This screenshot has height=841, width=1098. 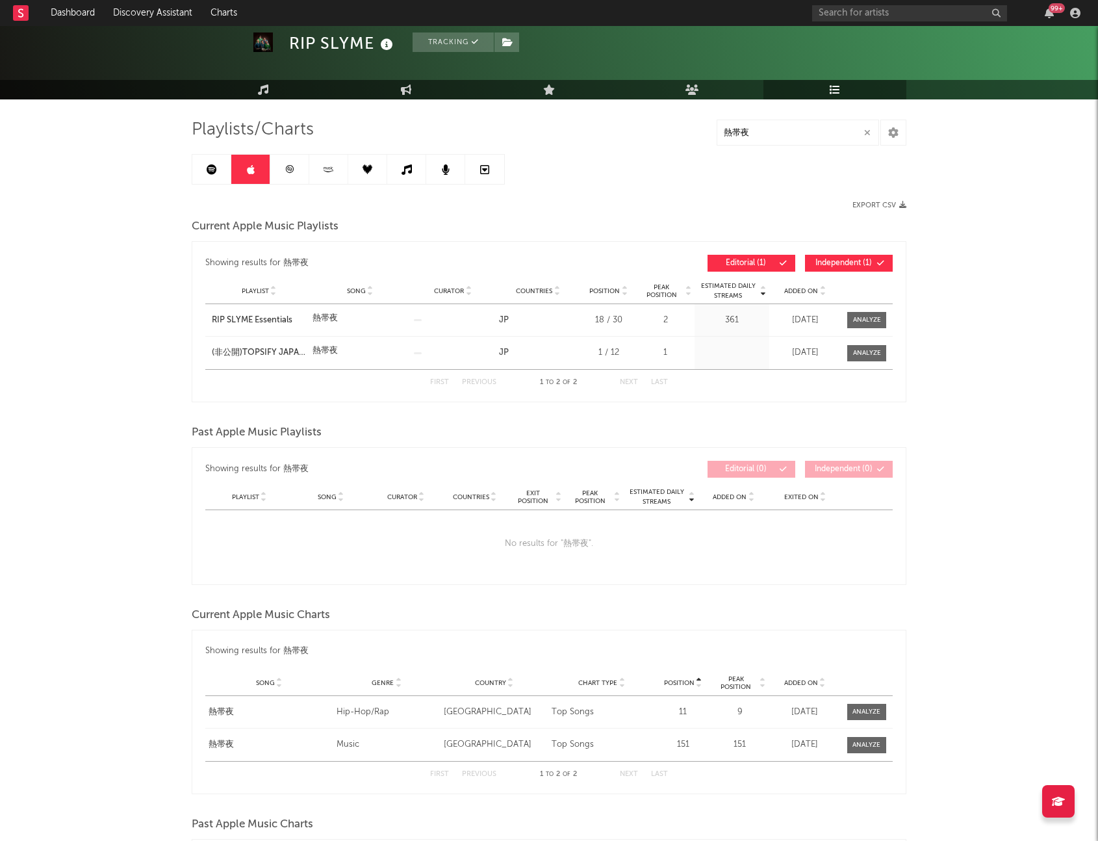 I want to click on span: Chart Type, so click(x=598, y=683).